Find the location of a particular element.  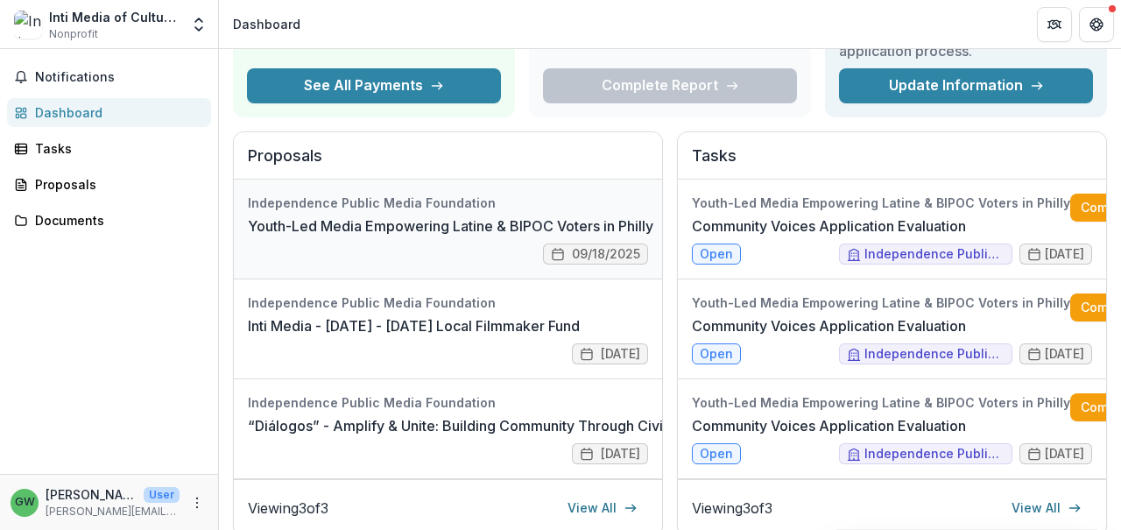

img: Inti Media of CultureTrust Greater Philadelphia is located at coordinates (28, 25).